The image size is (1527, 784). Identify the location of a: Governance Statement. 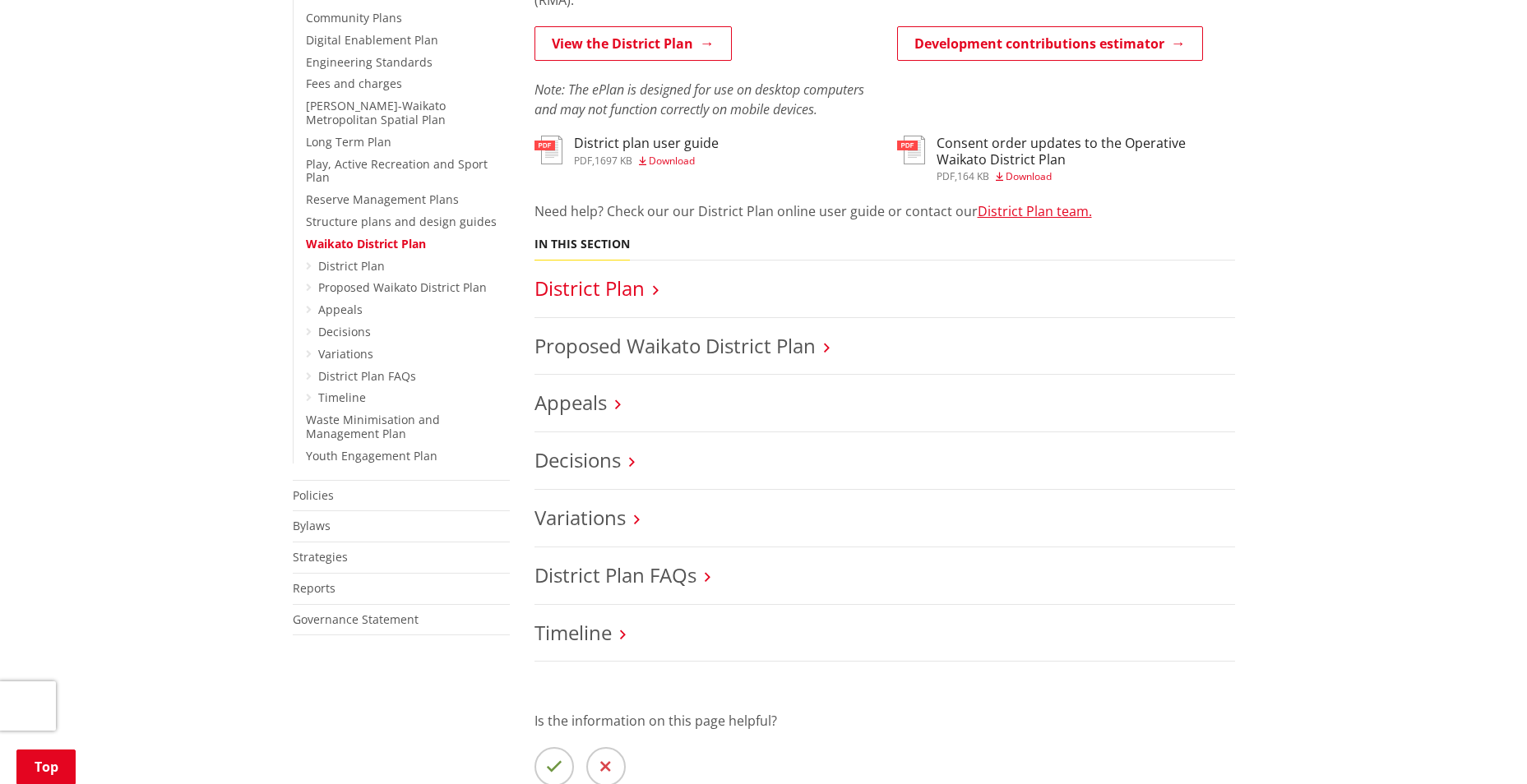
(355, 619).